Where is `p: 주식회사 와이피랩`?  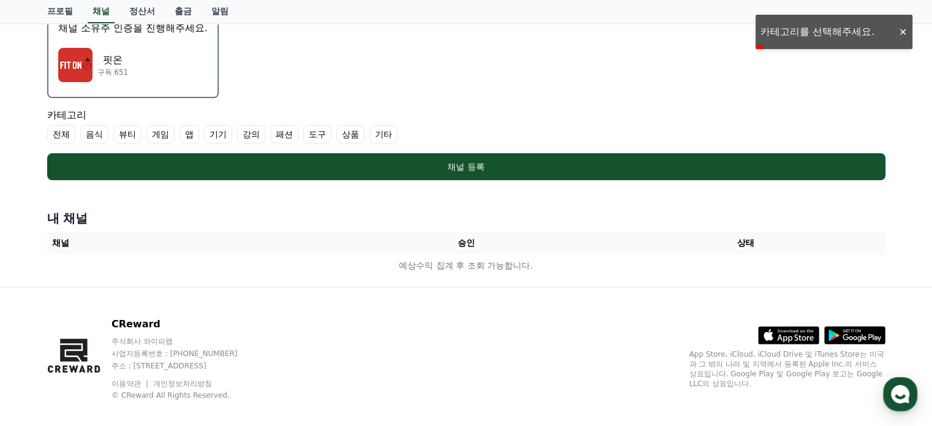
p: 주식회사 와이피랩 is located at coordinates (186, 341).